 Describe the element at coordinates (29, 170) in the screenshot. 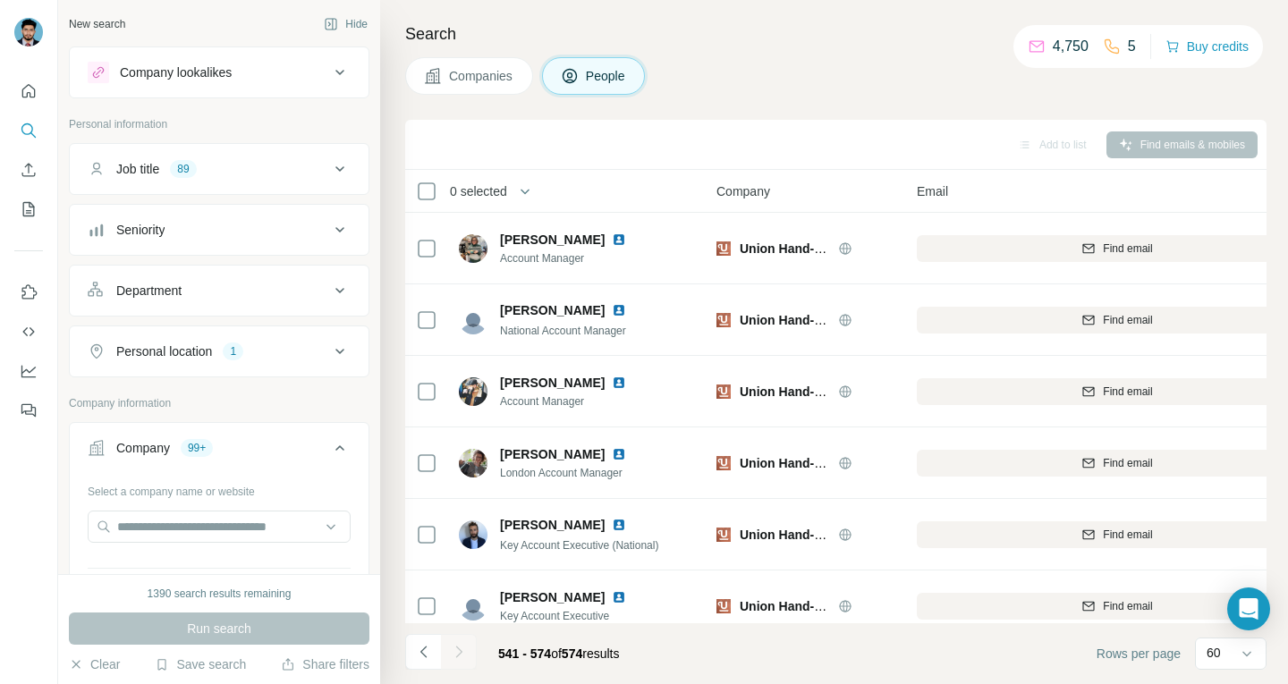

I see `button: Enrich CSV` at that location.